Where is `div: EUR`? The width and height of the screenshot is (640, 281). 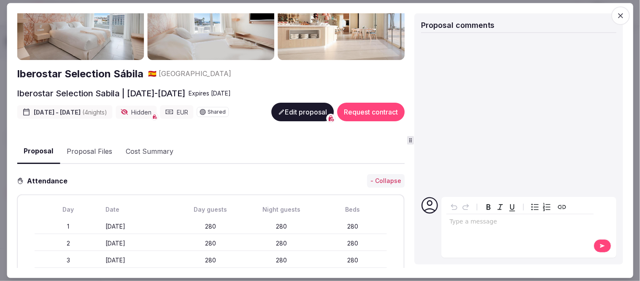
div: EUR is located at coordinates (177, 112).